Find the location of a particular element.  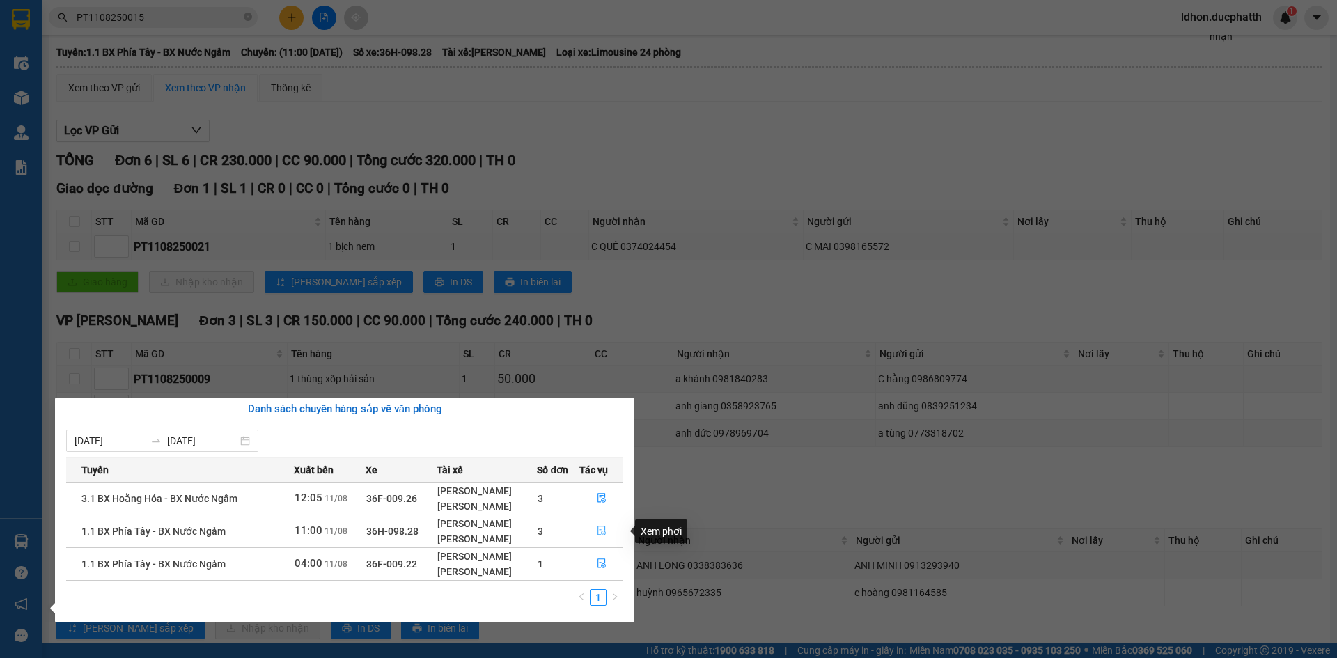

span: to is located at coordinates (156, 441).